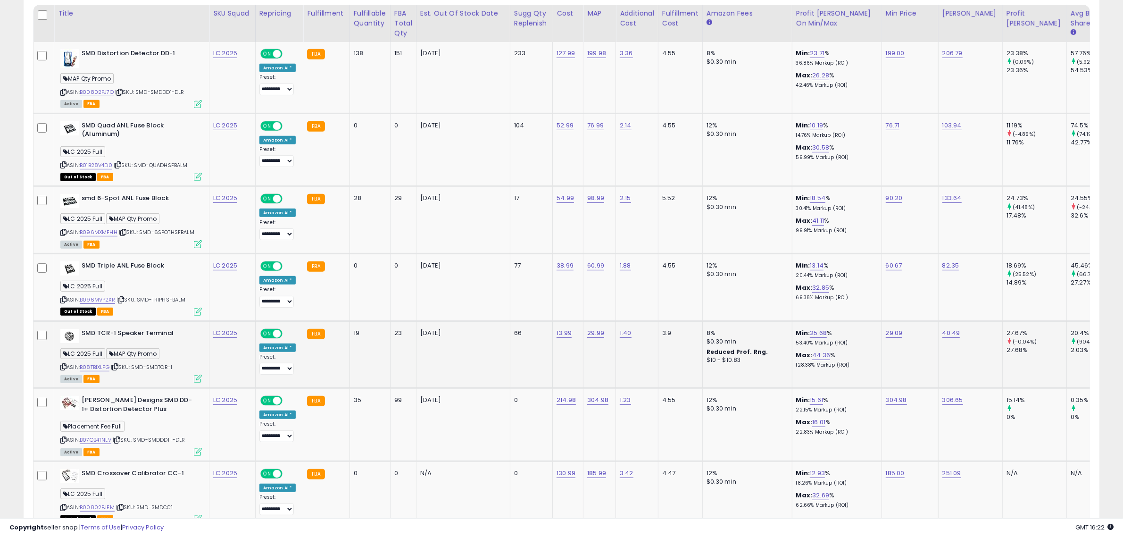 Image resolution: width=1123 pixels, height=537 pixels. I want to click on div: 24.73%, so click(1036, 198).